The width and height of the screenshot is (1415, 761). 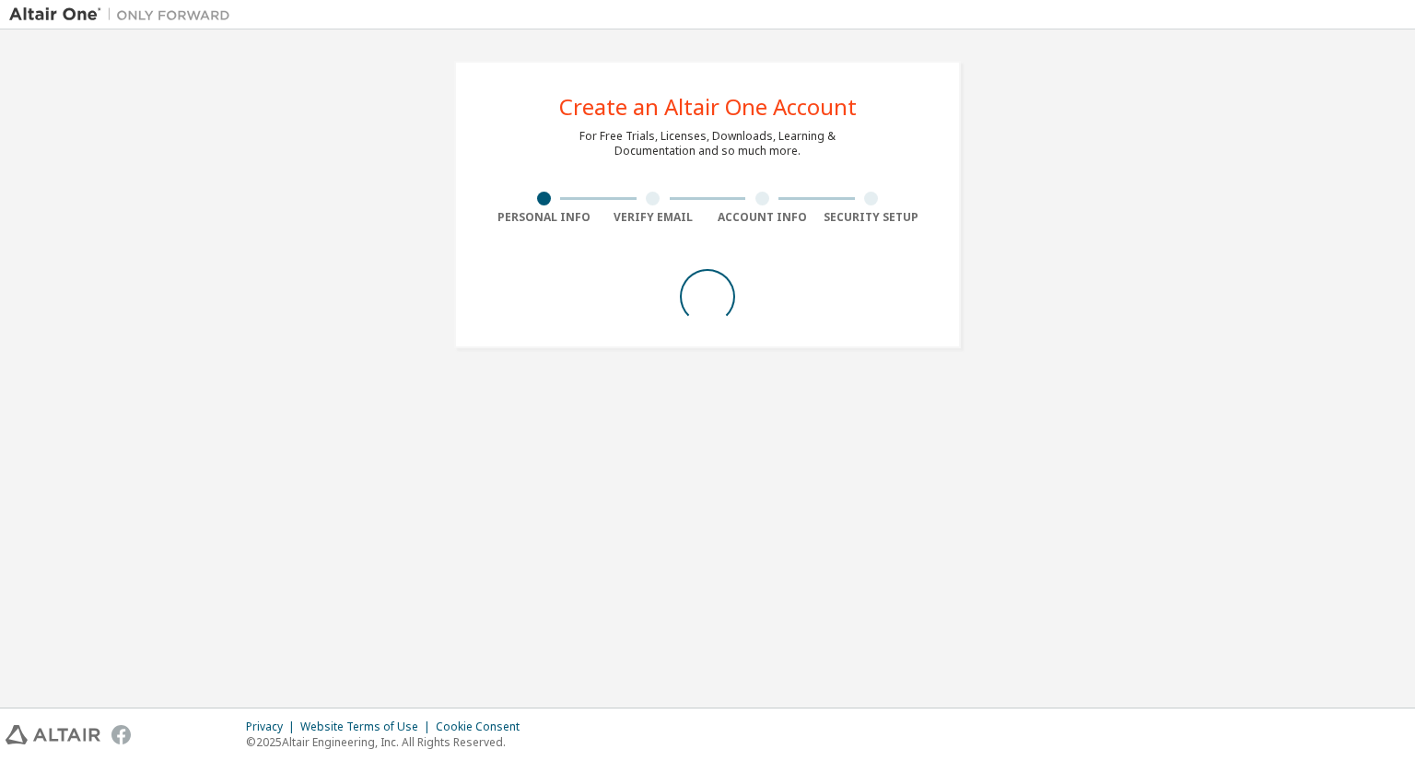 I want to click on img: facebook.svg, so click(x=121, y=734).